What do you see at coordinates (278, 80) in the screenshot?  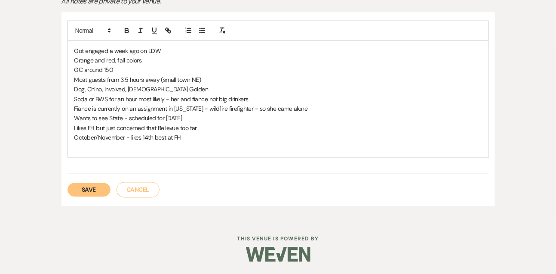 I see `p: Most guests from 3.5 hours away (small town NE)` at bounding box center [278, 80].